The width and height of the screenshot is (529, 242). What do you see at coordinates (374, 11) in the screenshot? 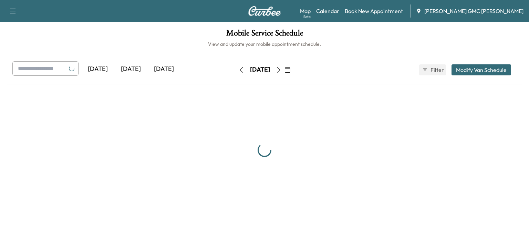
I see `a: Book New Appointment` at bounding box center [374, 11].